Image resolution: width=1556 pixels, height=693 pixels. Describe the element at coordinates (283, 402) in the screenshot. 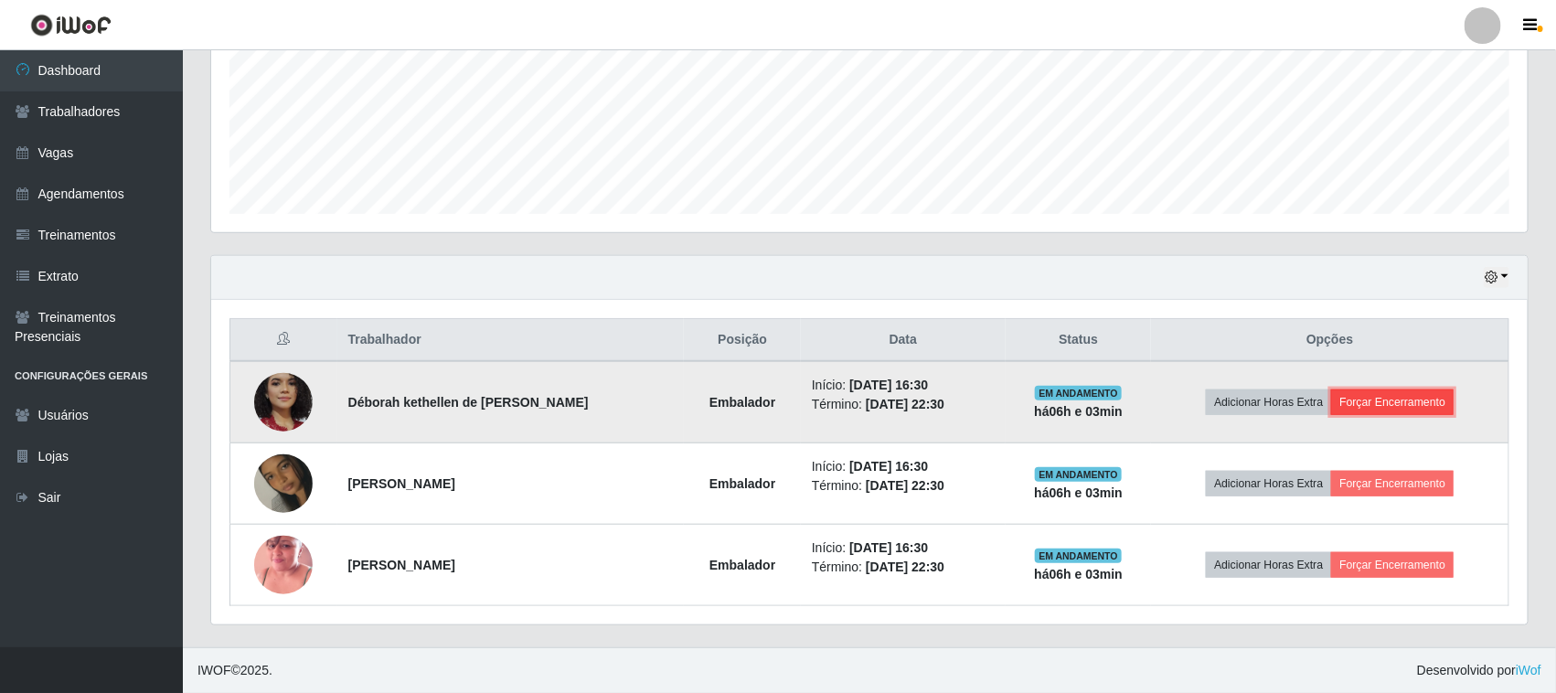

I see `img: 1705882743267.jpeg` at that location.